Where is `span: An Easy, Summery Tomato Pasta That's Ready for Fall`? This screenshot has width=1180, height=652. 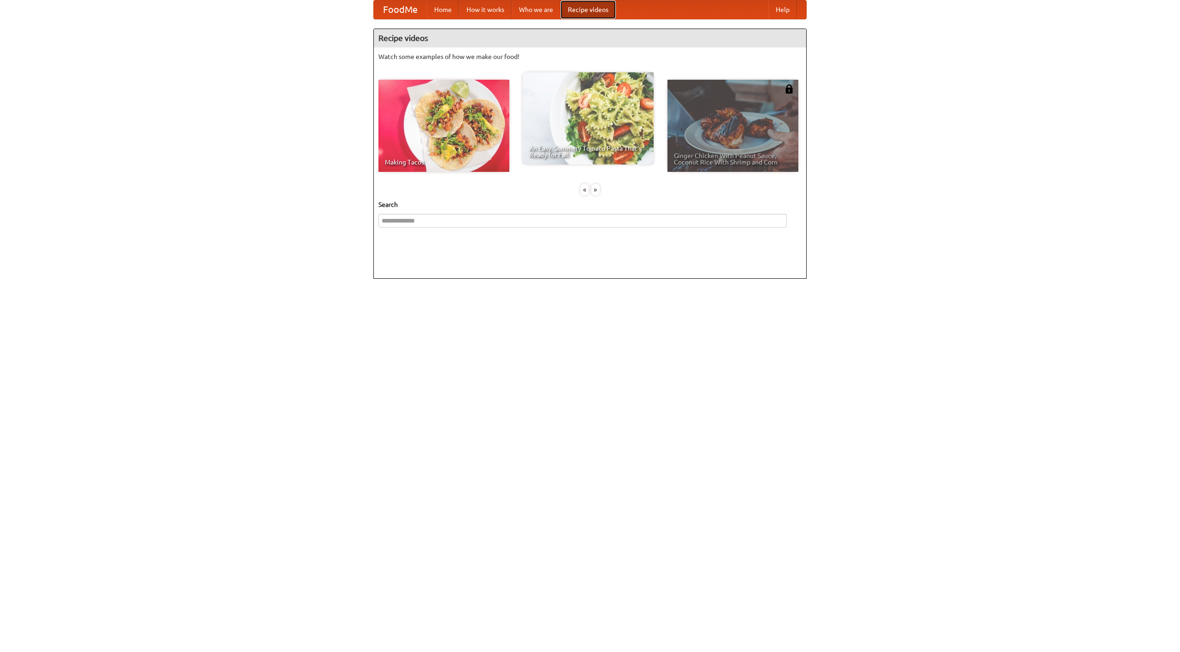
span: An Easy, Summery Tomato Pasta That's Ready for Fall is located at coordinates (588, 152).